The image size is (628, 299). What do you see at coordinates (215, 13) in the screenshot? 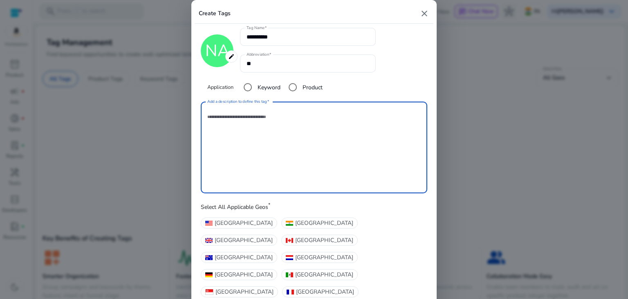
I see `h5: Create Tags` at bounding box center [215, 13].